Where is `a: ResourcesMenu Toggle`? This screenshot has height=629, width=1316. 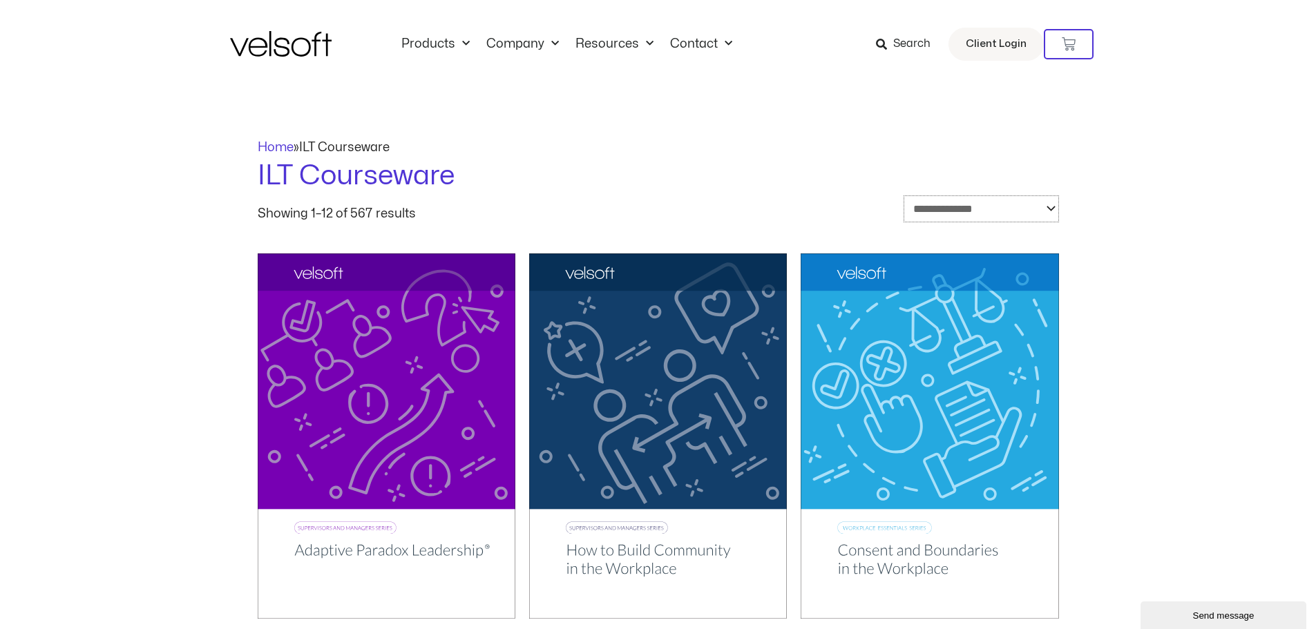
a: ResourcesMenu Toggle is located at coordinates (614, 44).